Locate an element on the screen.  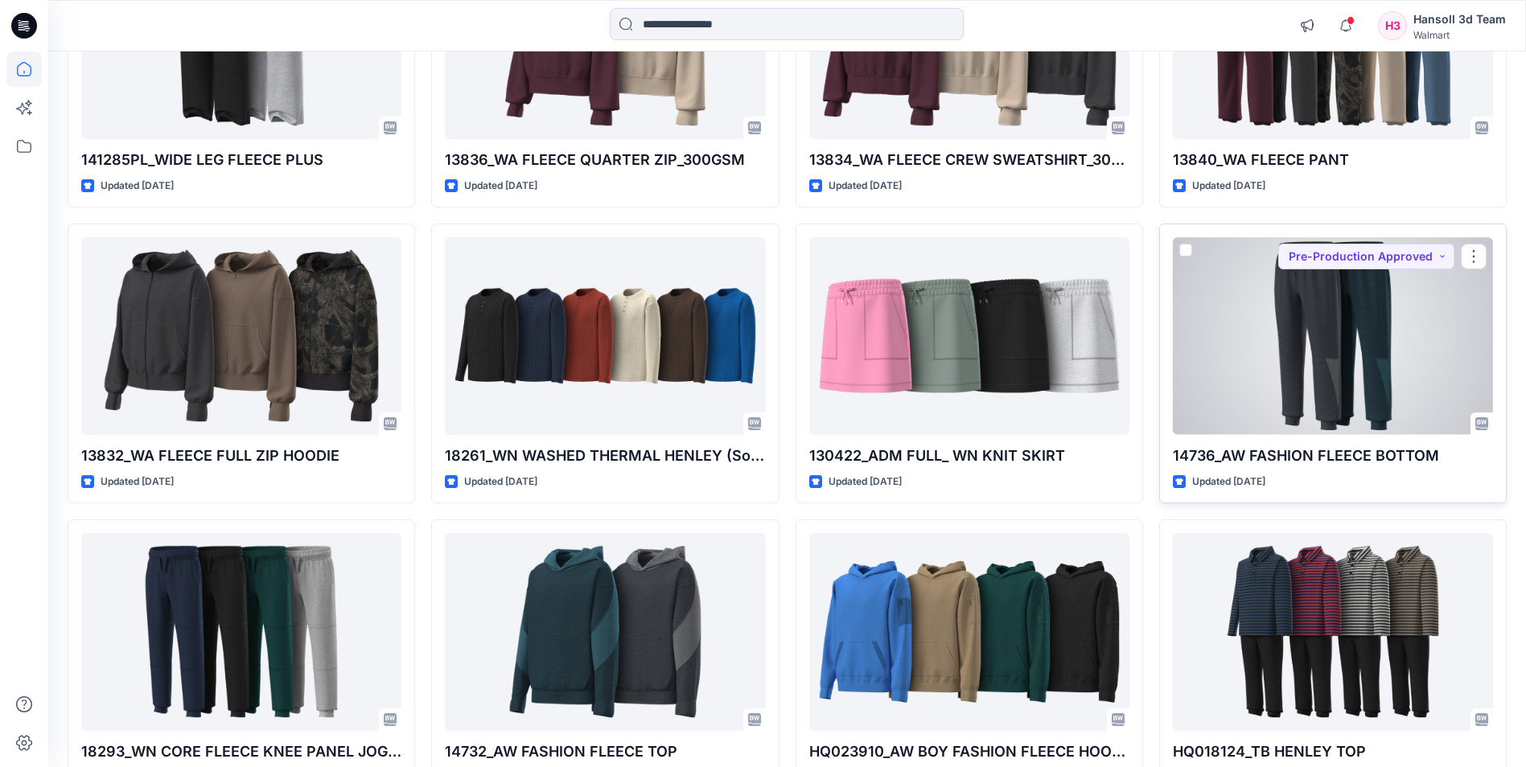
p: 14732_AW FASHION FLEECE TOP is located at coordinates (605, 752).